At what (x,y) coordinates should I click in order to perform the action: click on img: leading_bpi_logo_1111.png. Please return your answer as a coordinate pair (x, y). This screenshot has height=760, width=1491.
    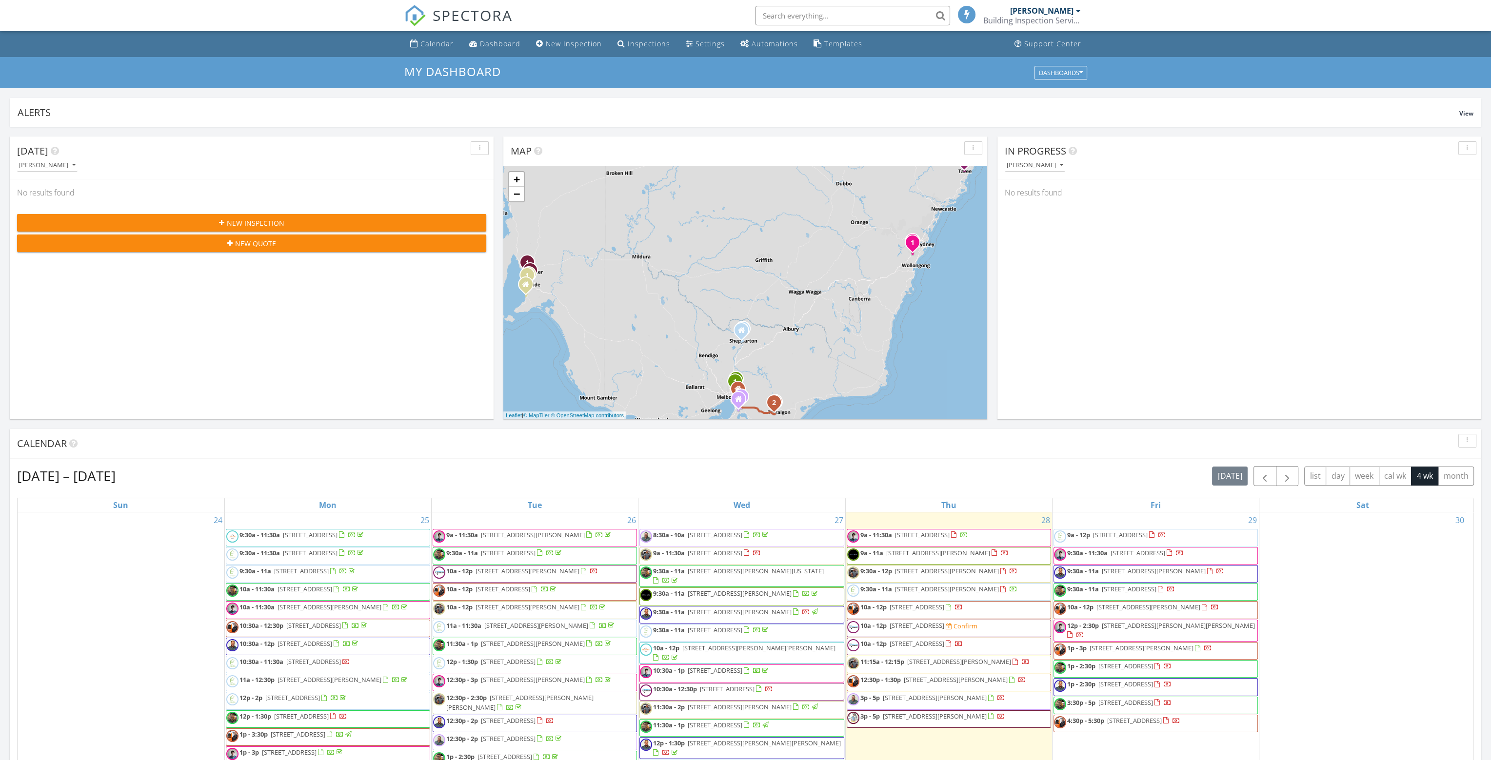
    Looking at the image, I should click on (646, 650).